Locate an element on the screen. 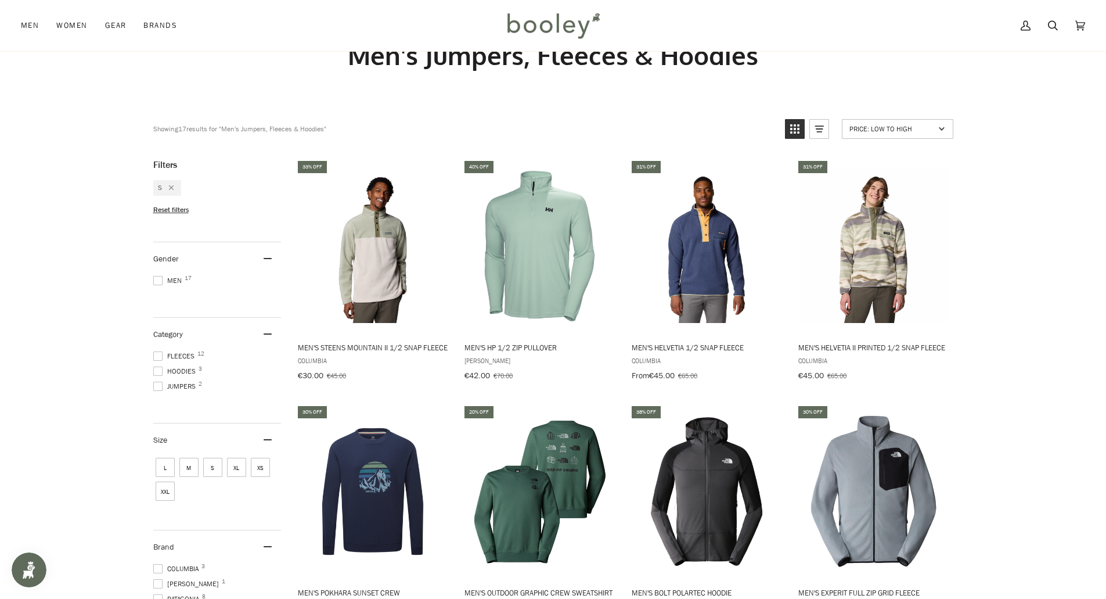 The height and width of the screenshot is (599, 1106). span: Men's HP 1/2 Zip Pullover is located at coordinates (539, 347).